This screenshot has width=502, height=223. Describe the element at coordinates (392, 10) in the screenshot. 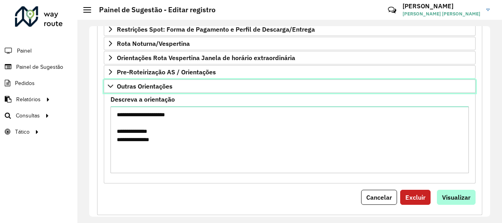

I see `a: Contato Rápido` at that location.